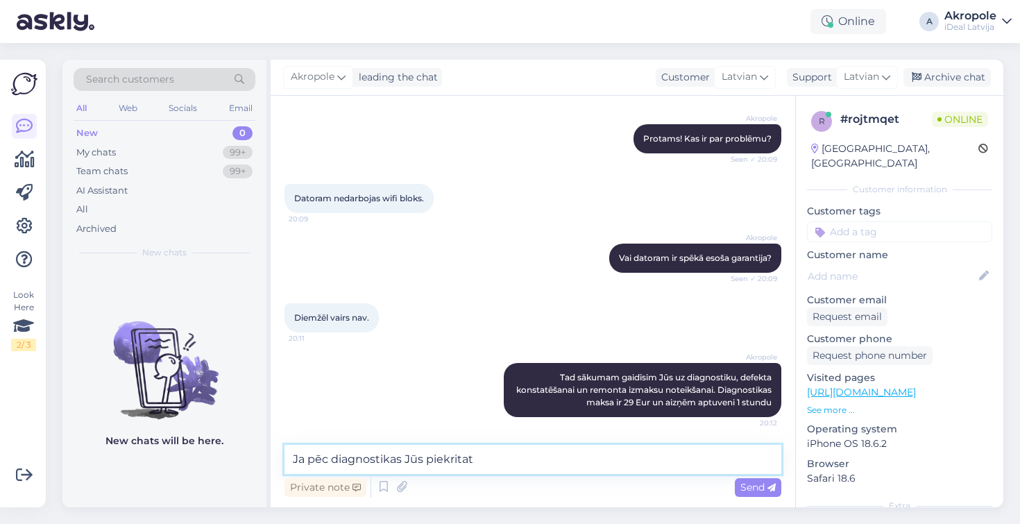 The width and height of the screenshot is (1020, 524). What do you see at coordinates (899, 506) in the screenshot?
I see `div: Extra` at bounding box center [899, 506].